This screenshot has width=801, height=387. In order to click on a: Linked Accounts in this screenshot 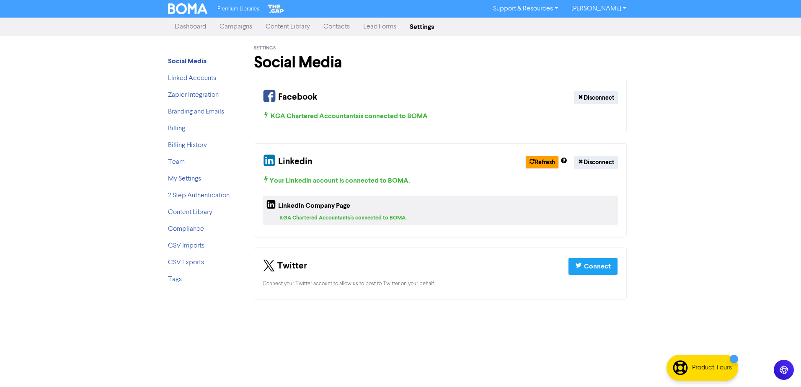, I will do `click(192, 78)`.